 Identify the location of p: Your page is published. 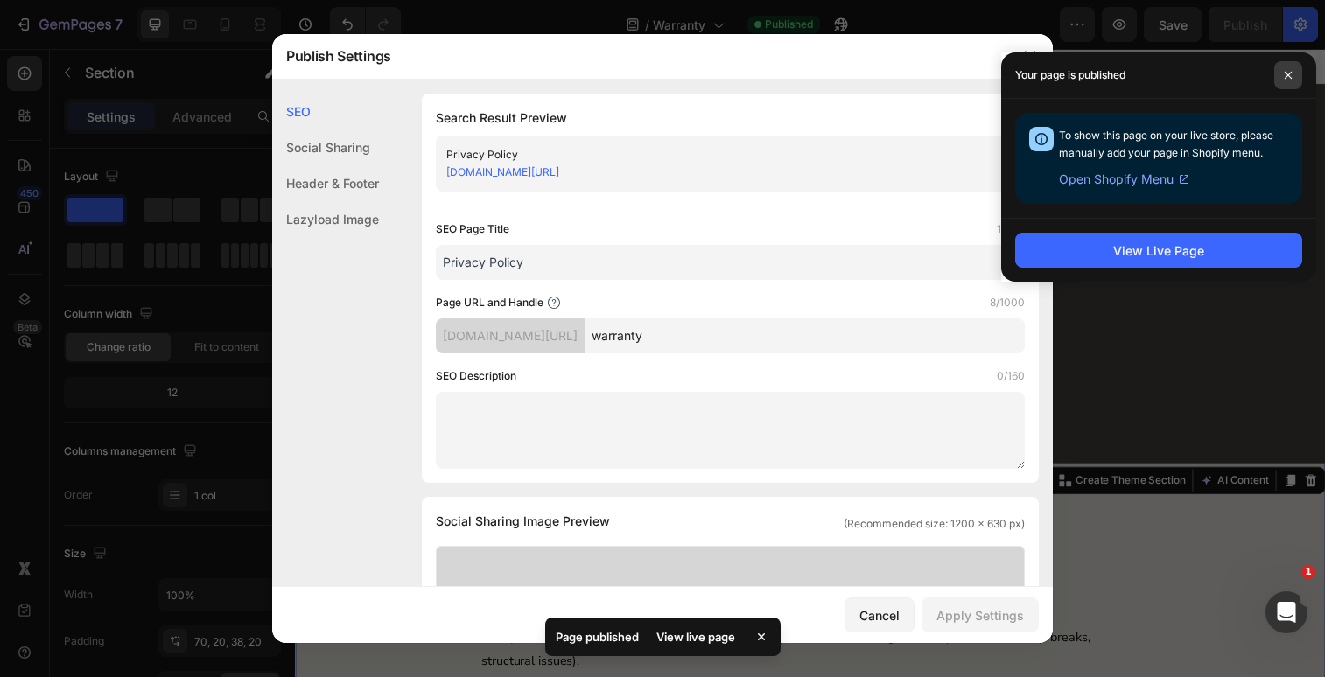
(1070, 75).